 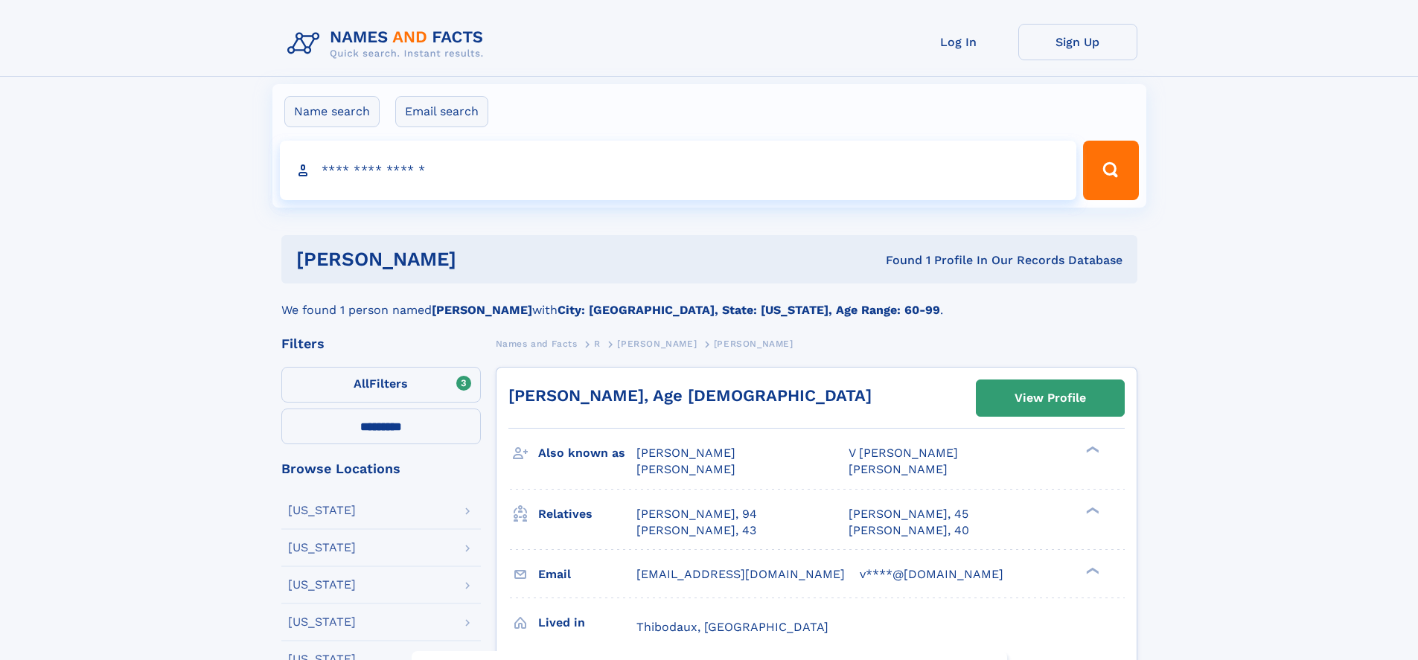 What do you see at coordinates (441, 112) in the screenshot?
I see `label: Email search` at bounding box center [441, 112].